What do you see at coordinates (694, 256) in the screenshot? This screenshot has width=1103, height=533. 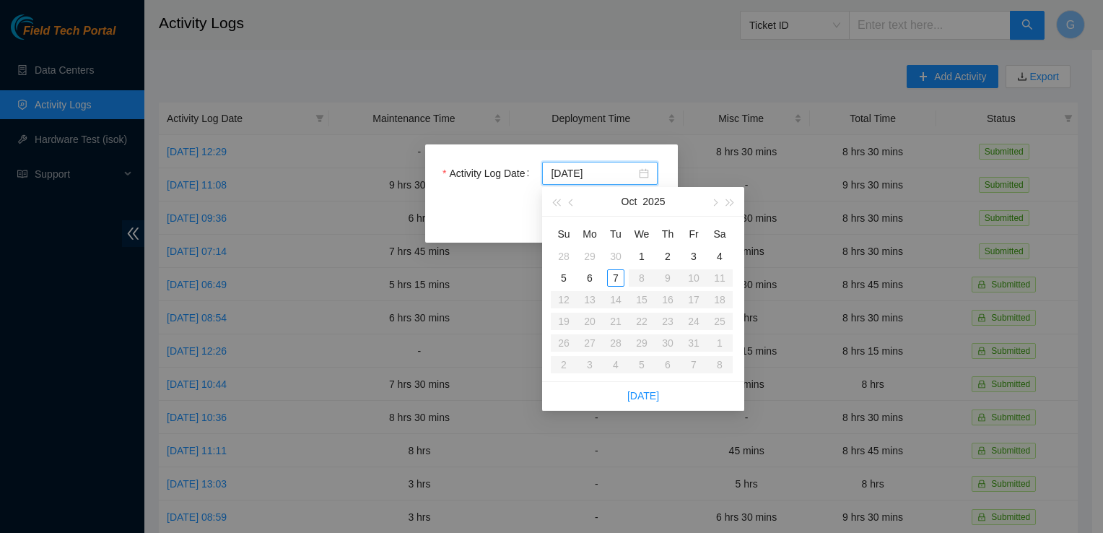 I see `td: 2025-10-03` at bounding box center [694, 256].